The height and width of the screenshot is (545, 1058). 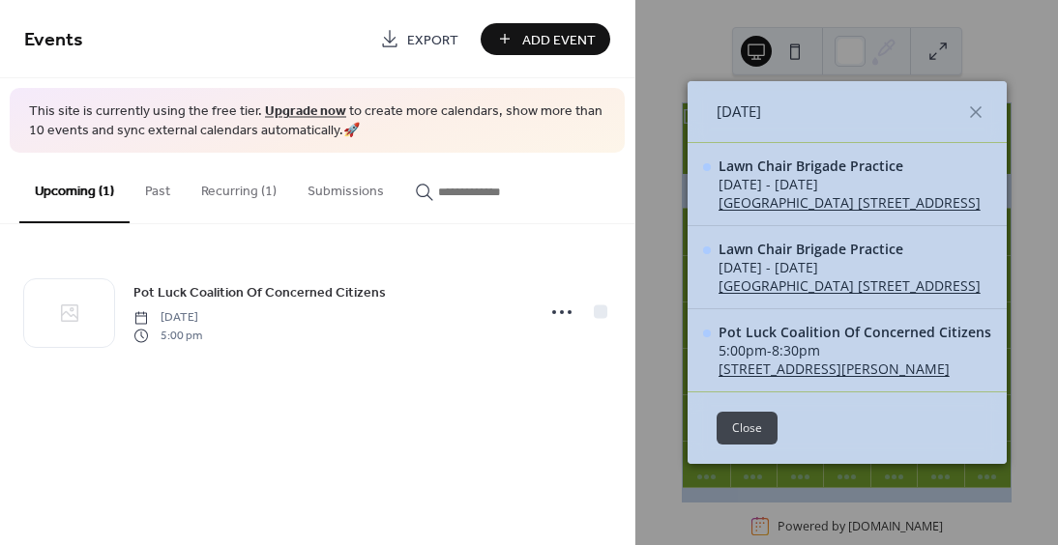 I want to click on button: Recurring (1), so click(x=239, y=187).